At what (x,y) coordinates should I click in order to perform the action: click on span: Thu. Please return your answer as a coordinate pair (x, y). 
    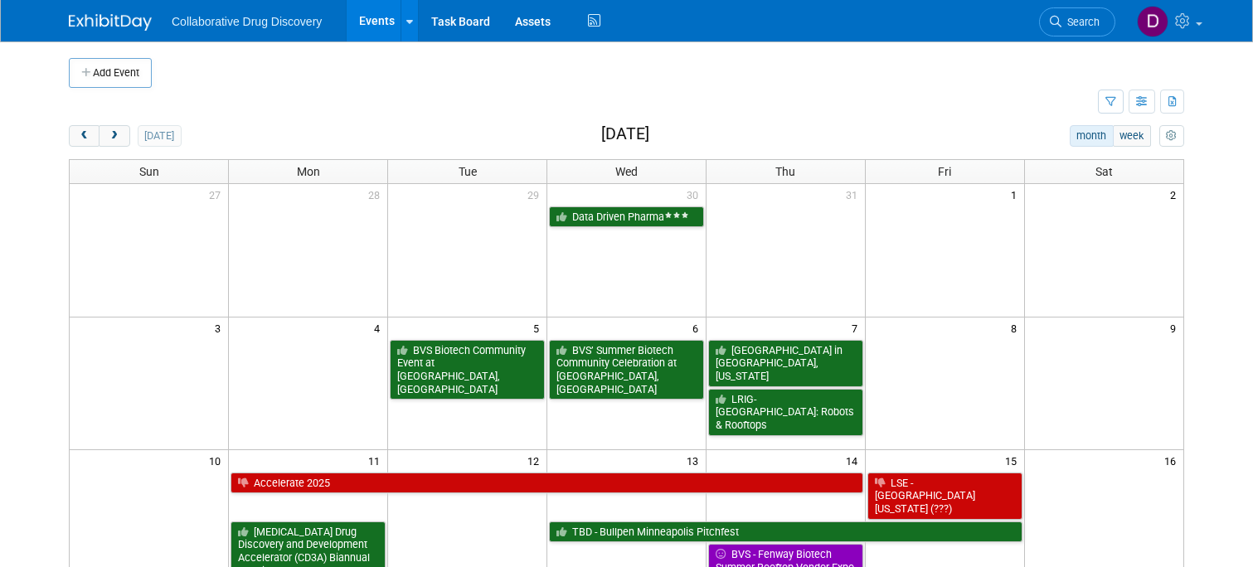
    Looking at the image, I should click on (786, 172).